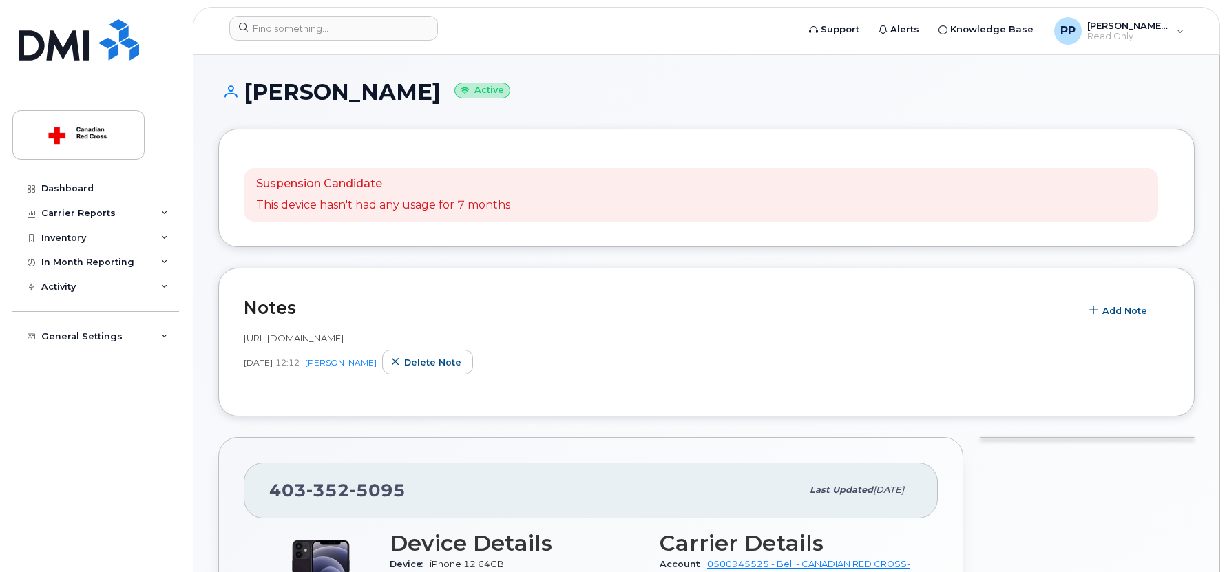 This screenshot has height=572, width=1227. I want to click on small: Active, so click(482, 90).